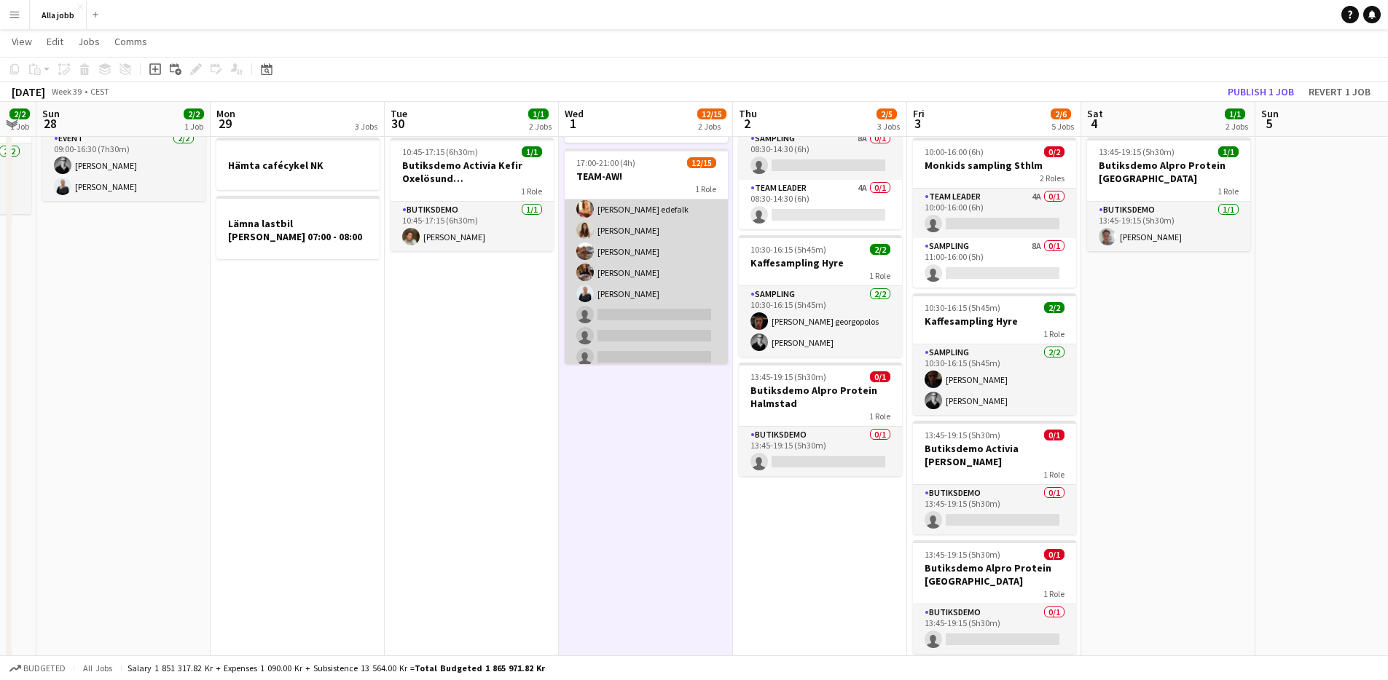 This screenshot has height=680, width=1388. What do you see at coordinates (919, 114) in the screenshot?
I see `span: Fri` at bounding box center [919, 114].